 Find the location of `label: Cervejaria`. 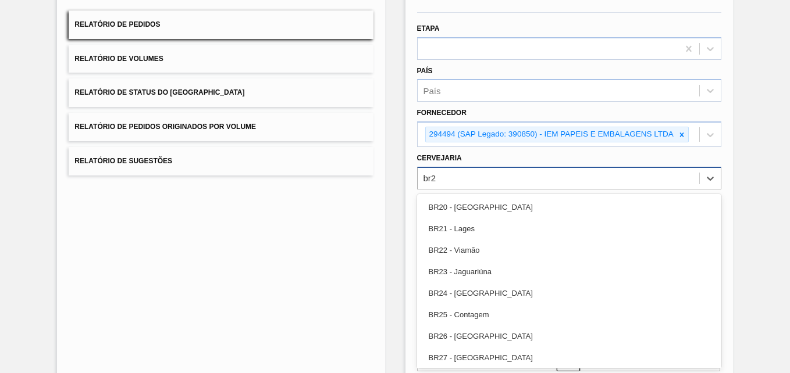

label: Cervejaria is located at coordinates (439, 158).